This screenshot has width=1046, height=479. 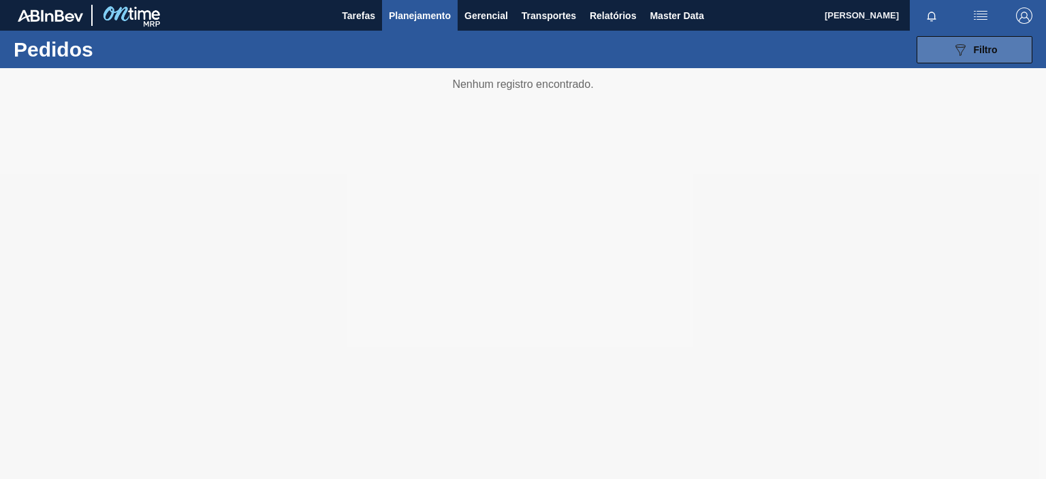 I want to click on img: TNhmsLtSVTkK8tSr43FrP2fwEKptu5GPRR3wAAAABJRU5ErkJggg==, so click(x=50, y=16).